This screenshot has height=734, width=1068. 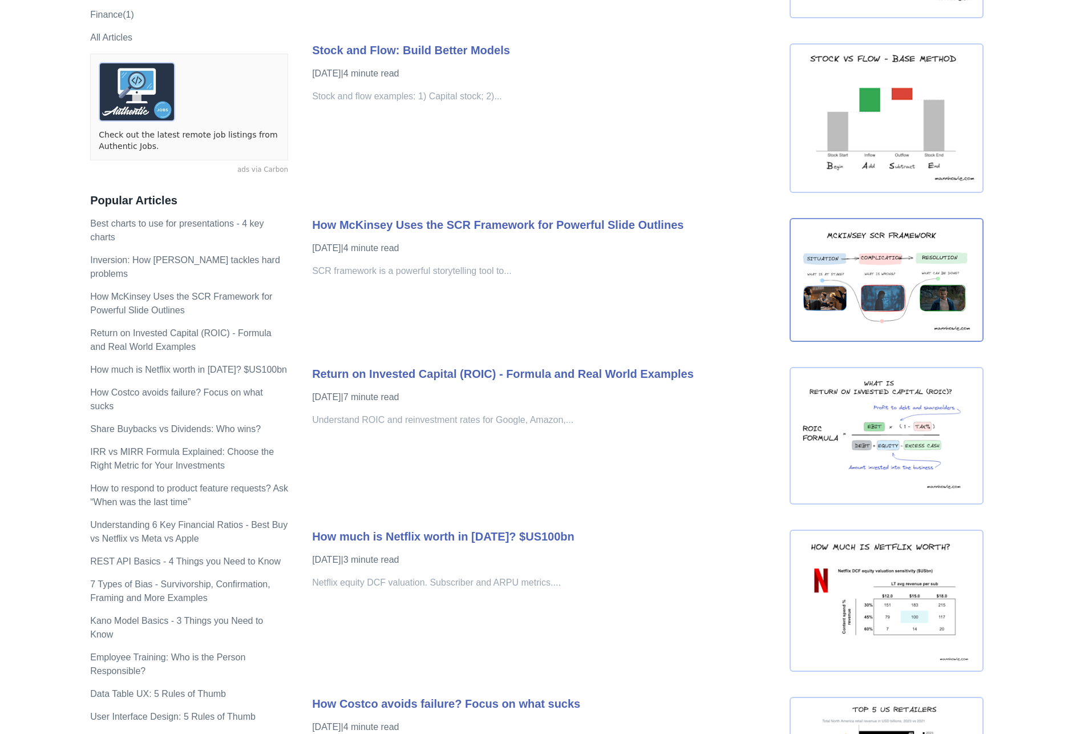 What do you see at coordinates (886, 118) in the screenshot?
I see `img: stock and flow` at bounding box center [886, 118].